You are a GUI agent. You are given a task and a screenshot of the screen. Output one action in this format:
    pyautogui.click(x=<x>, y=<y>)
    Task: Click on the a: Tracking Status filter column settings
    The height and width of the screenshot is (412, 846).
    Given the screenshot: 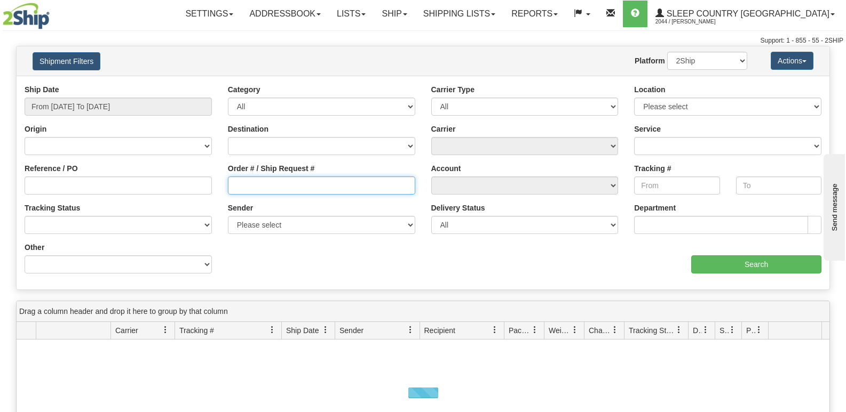 What is the action you would take?
    pyautogui.click(x=679, y=330)
    